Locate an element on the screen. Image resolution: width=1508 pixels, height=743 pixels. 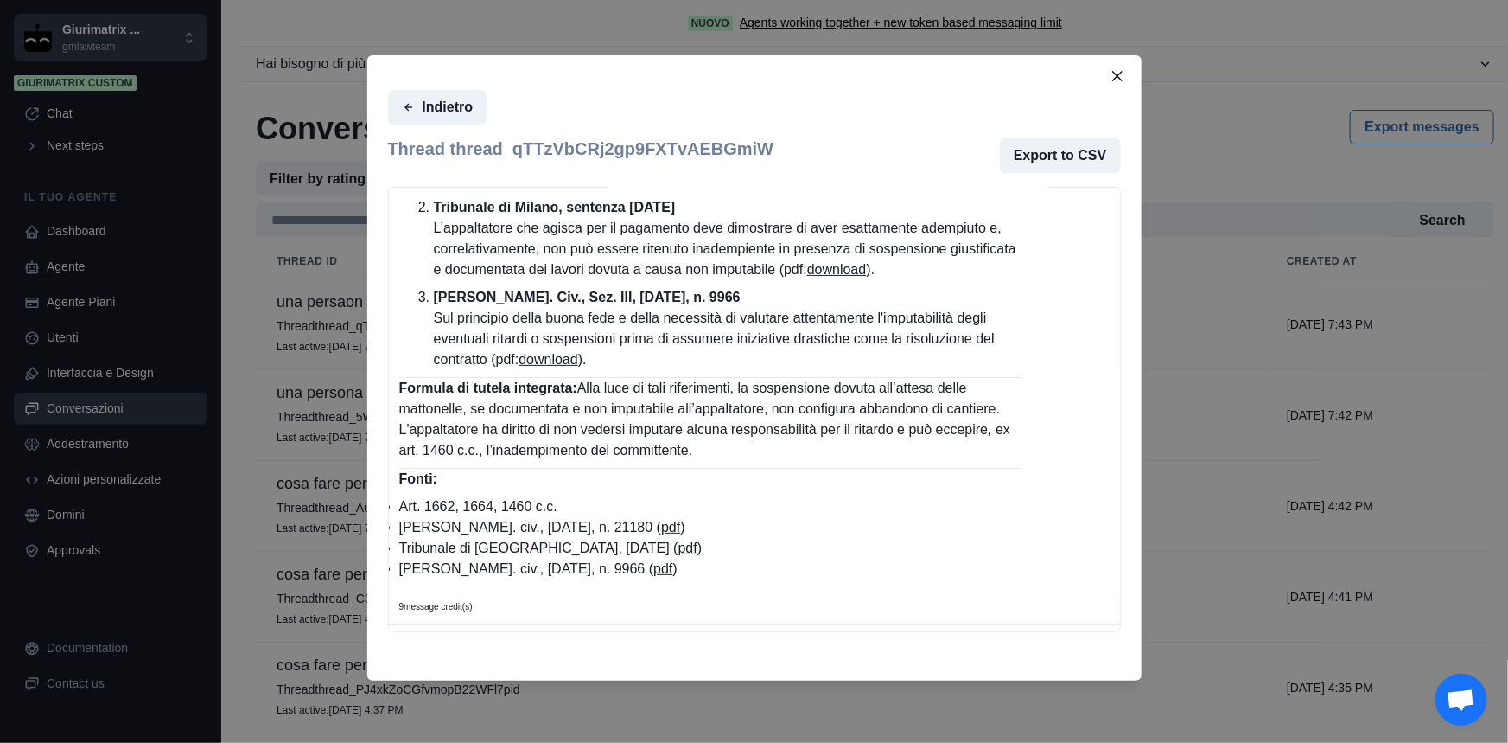
h2: Thread thread_qTTzVbCRj2gp9FXTvAEBGmiW is located at coordinates (581, 156).